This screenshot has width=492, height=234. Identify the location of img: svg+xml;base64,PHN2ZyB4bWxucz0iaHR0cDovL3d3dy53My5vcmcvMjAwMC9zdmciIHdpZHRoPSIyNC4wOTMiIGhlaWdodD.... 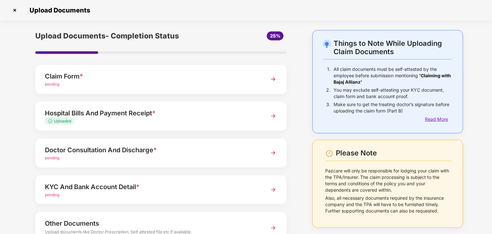
(327, 44).